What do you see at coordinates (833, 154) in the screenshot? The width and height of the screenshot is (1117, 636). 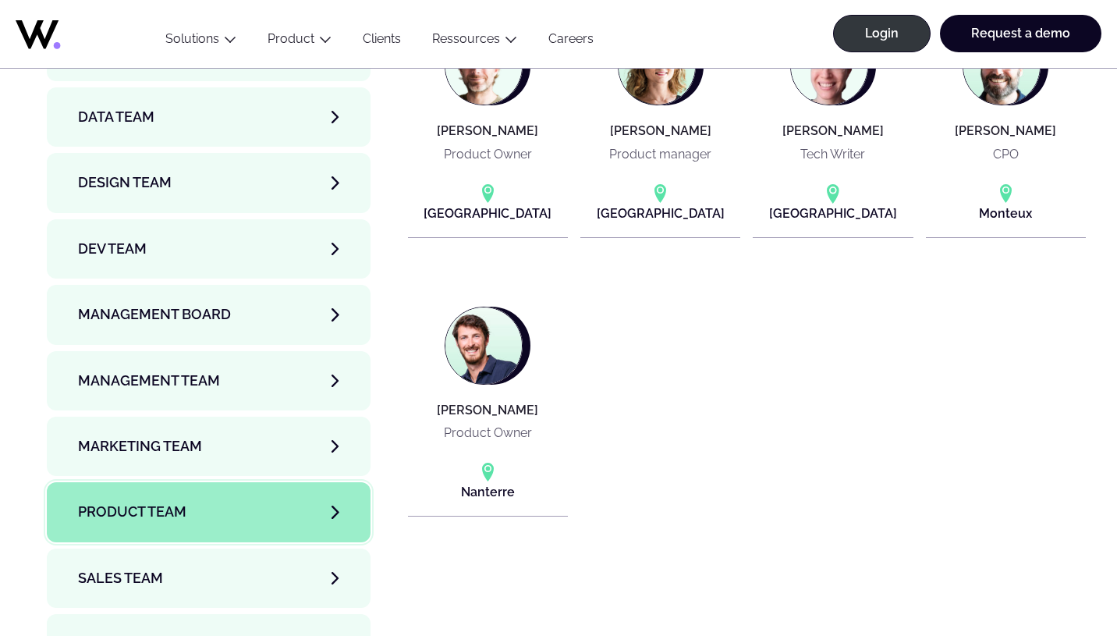 I see `p: Tech Writer` at bounding box center [833, 154].